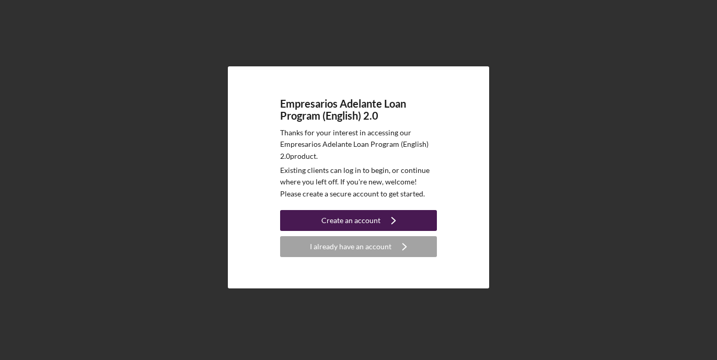 Image resolution: width=717 pixels, height=360 pixels. I want to click on div: I already have an account, so click(351, 247).